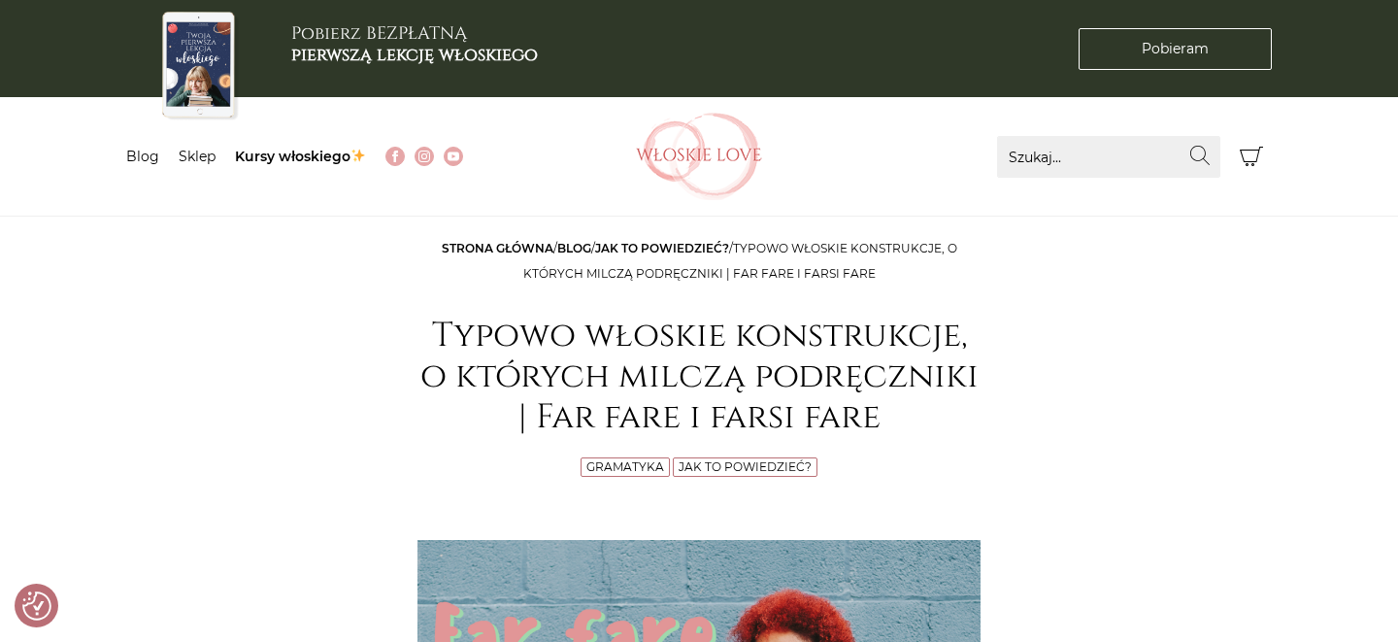  What do you see at coordinates (1109, 156) in the screenshot?
I see `input: Szukaj...` at bounding box center [1109, 156].